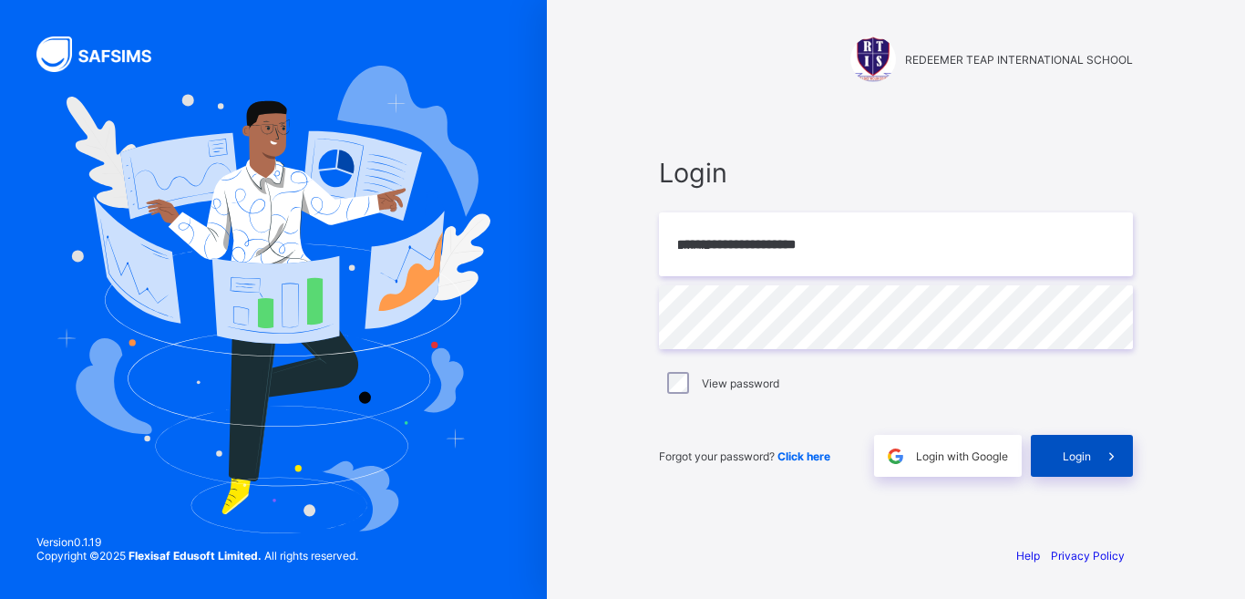  I want to click on a: Privacy Policy, so click(1088, 555).